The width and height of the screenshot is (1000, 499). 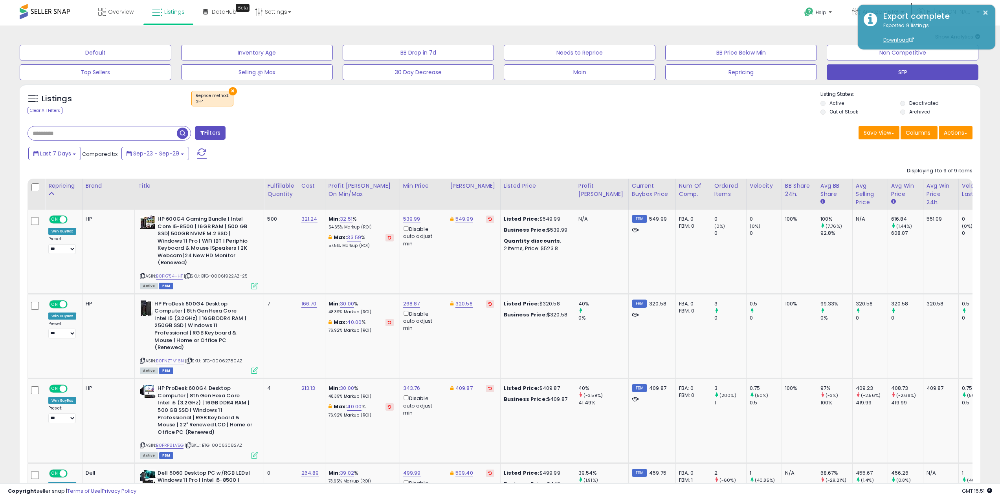 I want to click on p: Listing States:, so click(x=900, y=94).